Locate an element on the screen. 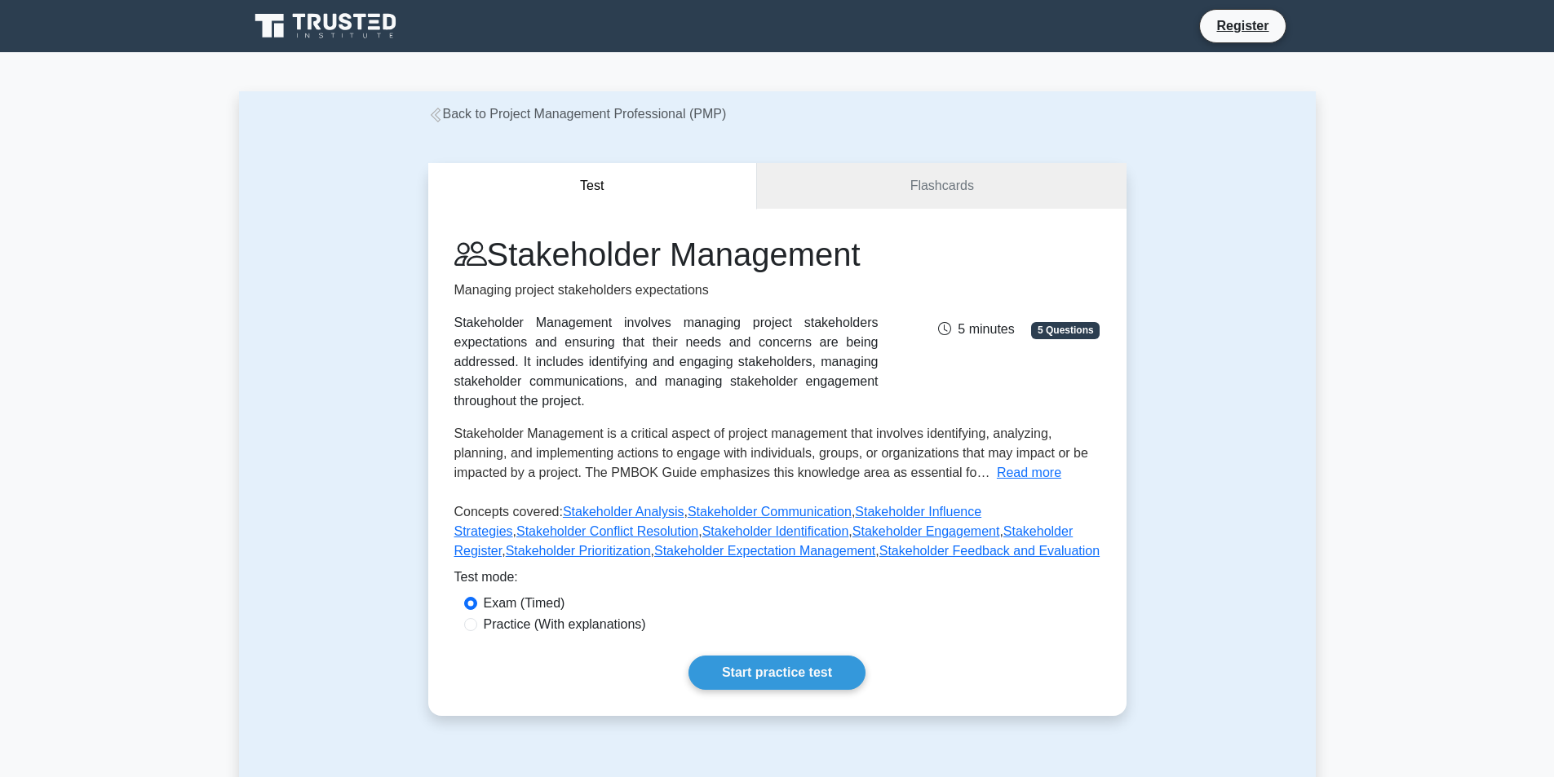 The image size is (1554, 777). a: Back to Project Management Professional (PMP) is located at coordinates (577, 113).